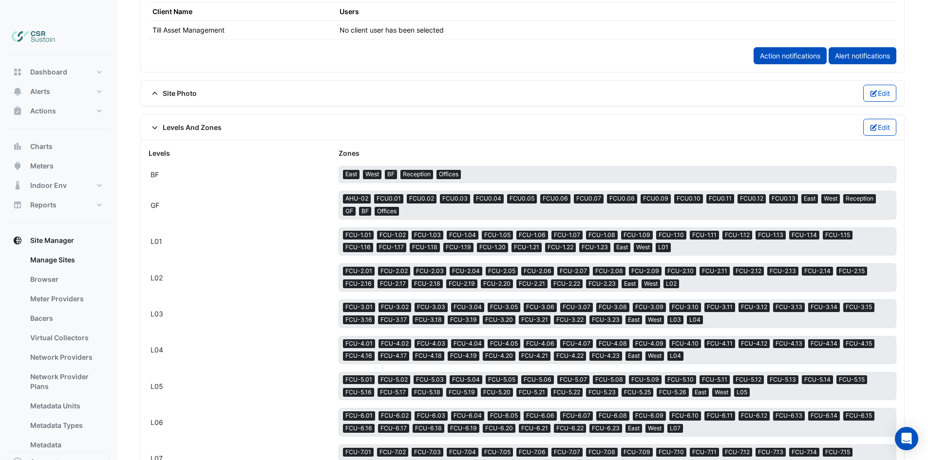 The image size is (928, 460). I want to click on span: FCU-3.15, so click(859, 307).